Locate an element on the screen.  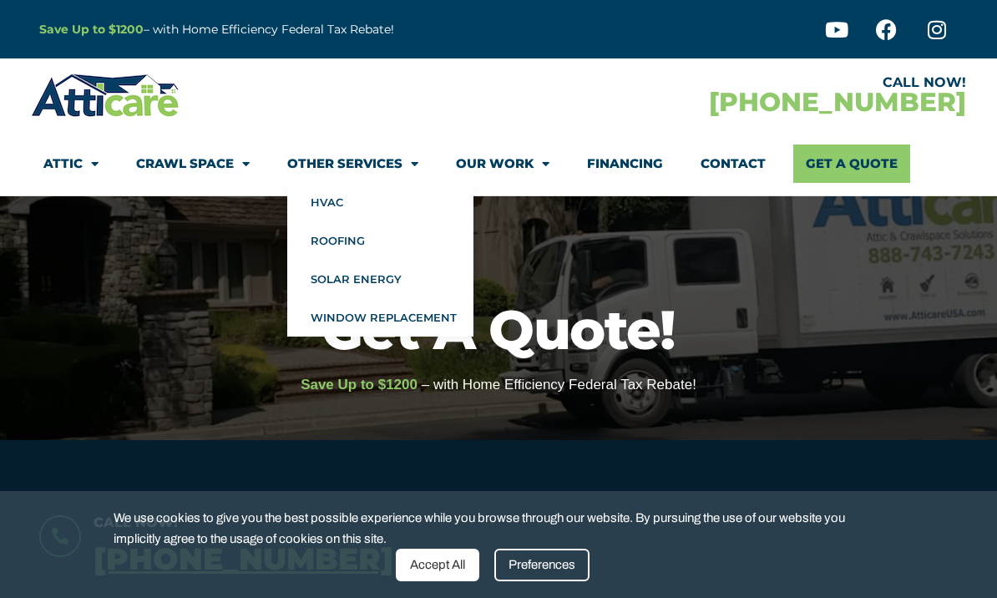
a: Window Replacement is located at coordinates (380, 317).